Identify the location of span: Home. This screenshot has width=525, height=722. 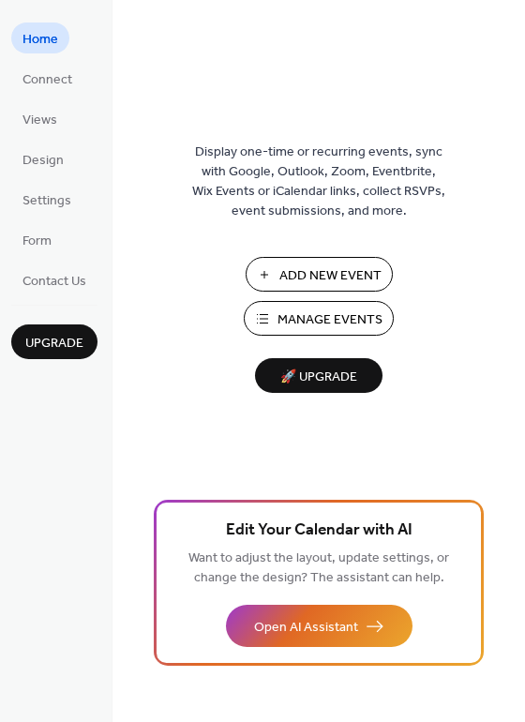
(40, 39).